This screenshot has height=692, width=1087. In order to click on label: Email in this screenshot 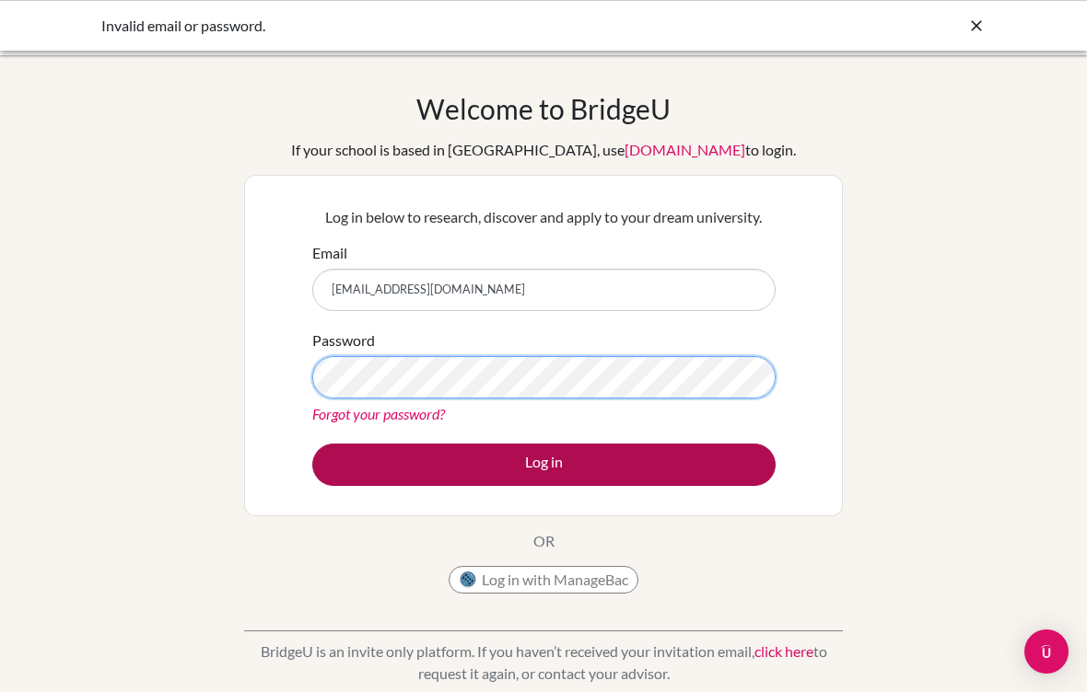, I will do `click(330, 253)`.